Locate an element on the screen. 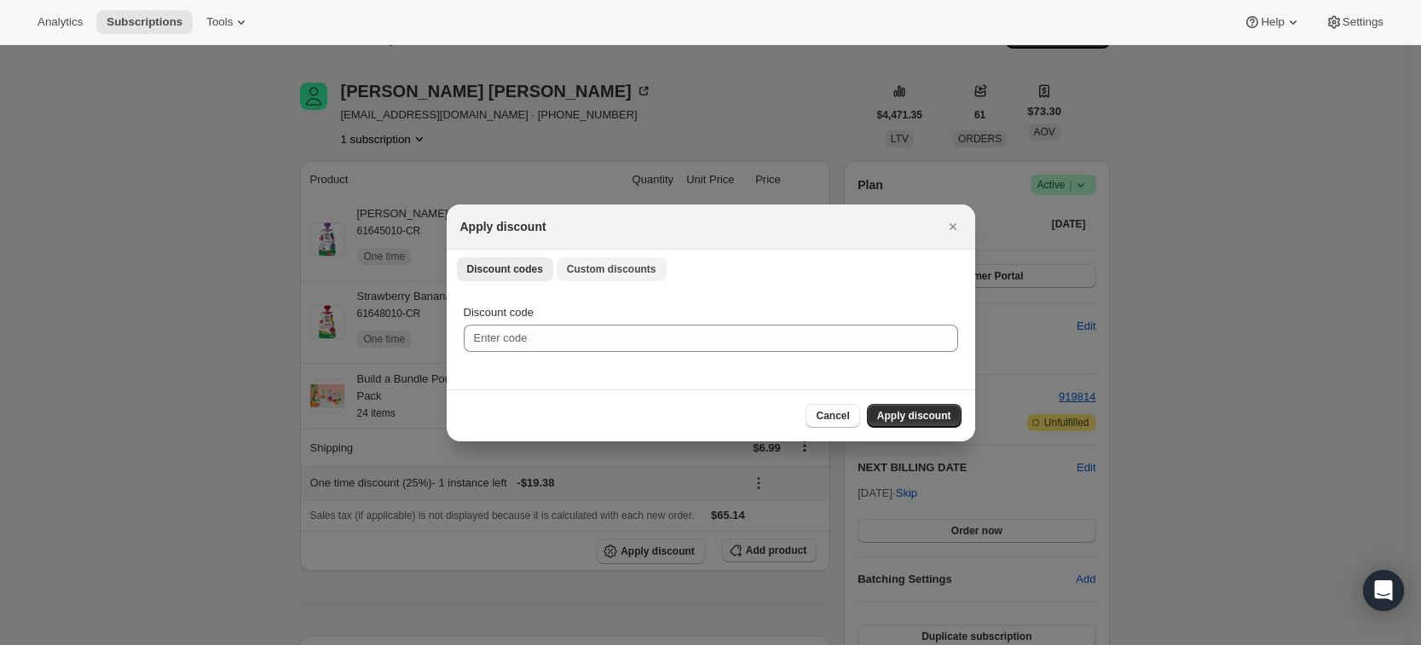  span: Apply discount is located at coordinates (914, 416).